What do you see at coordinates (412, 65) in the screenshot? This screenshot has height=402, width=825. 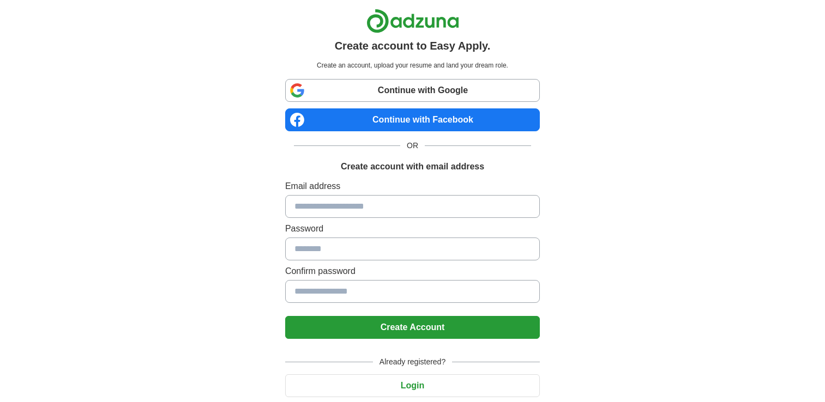 I see `p: Create an account, upload your resume and land your dream role.` at bounding box center [412, 65].